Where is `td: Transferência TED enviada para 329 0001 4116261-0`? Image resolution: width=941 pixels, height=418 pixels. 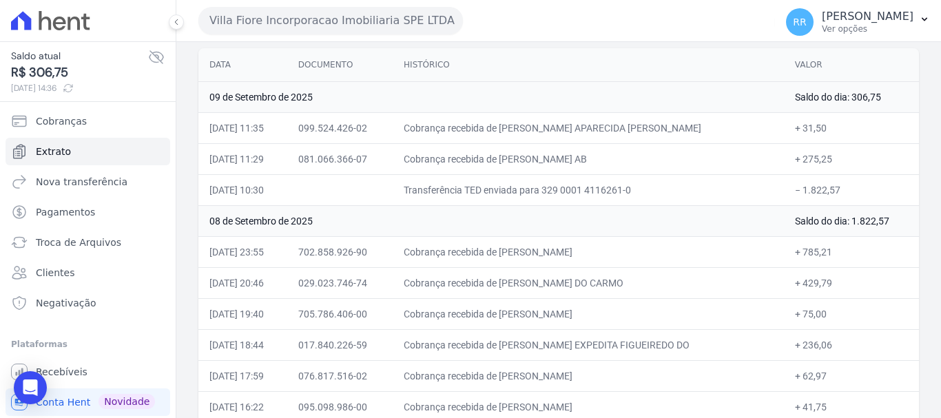 td: Transferência TED enviada para 329 0001 4116261-0 is located at coordinates (588, 189).